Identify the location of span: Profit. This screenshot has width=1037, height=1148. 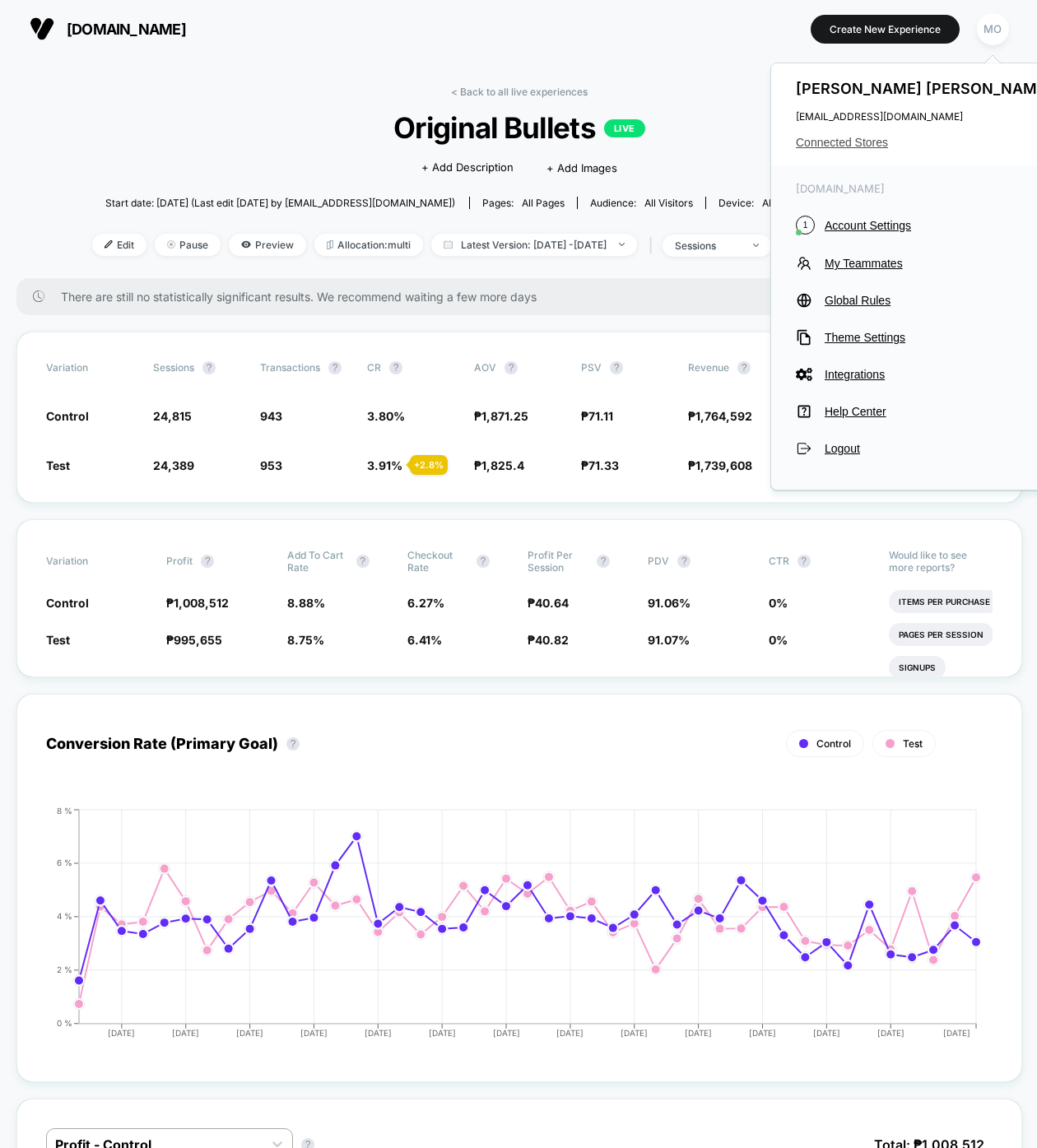
(179, 560).